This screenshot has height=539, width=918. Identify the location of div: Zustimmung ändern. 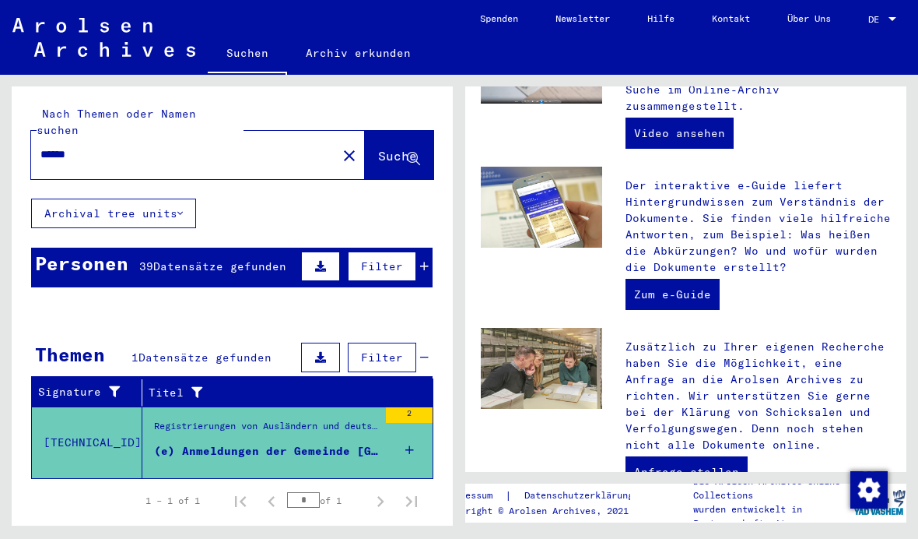
(869, 489).